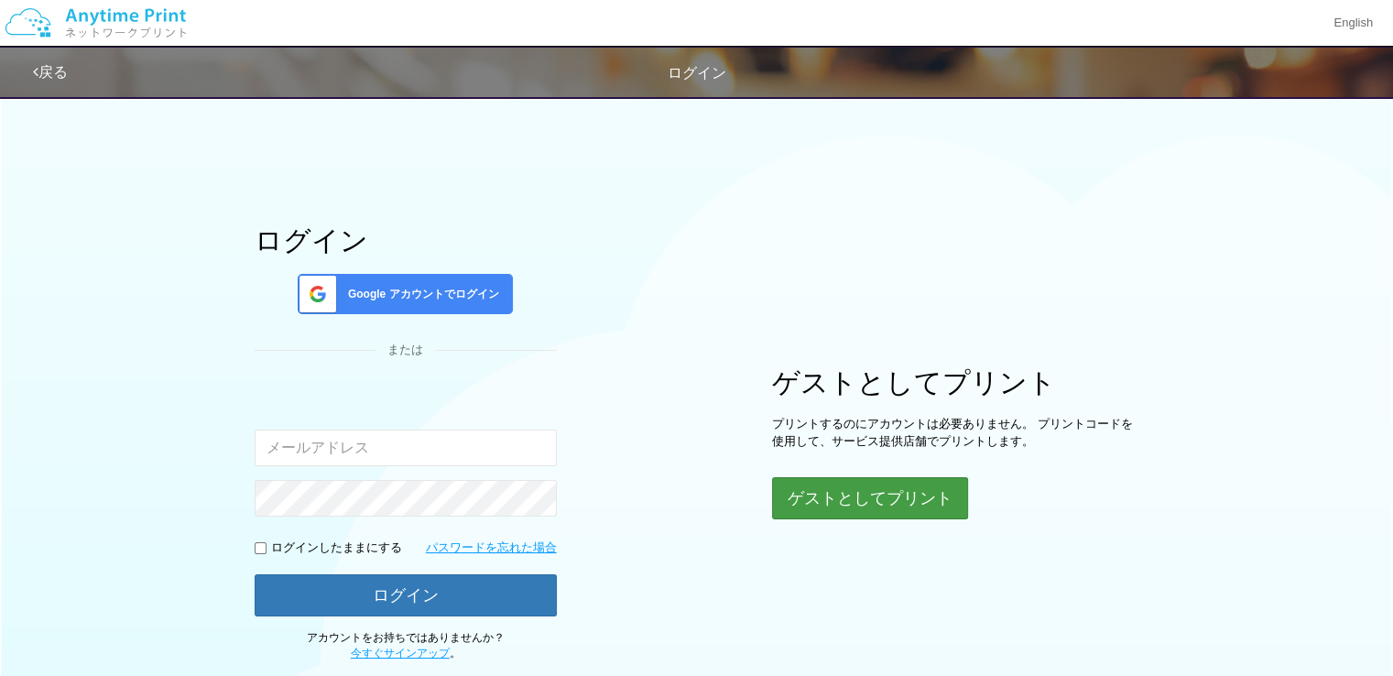 Image resolution: width=1393 pixels, height=676 pixels. Describe the element at coordinates (491, 548) in the screenshot. I see `a: パスワードを忘れた場合` at that location.